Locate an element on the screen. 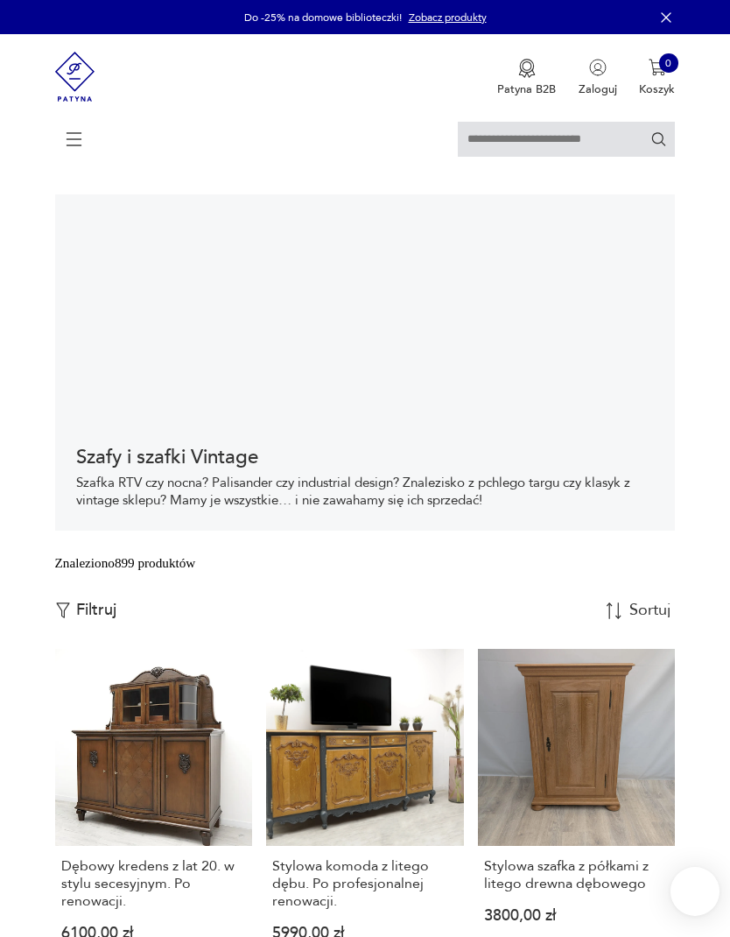  p: 3800,00 zł is located at coordinates (576, 916).